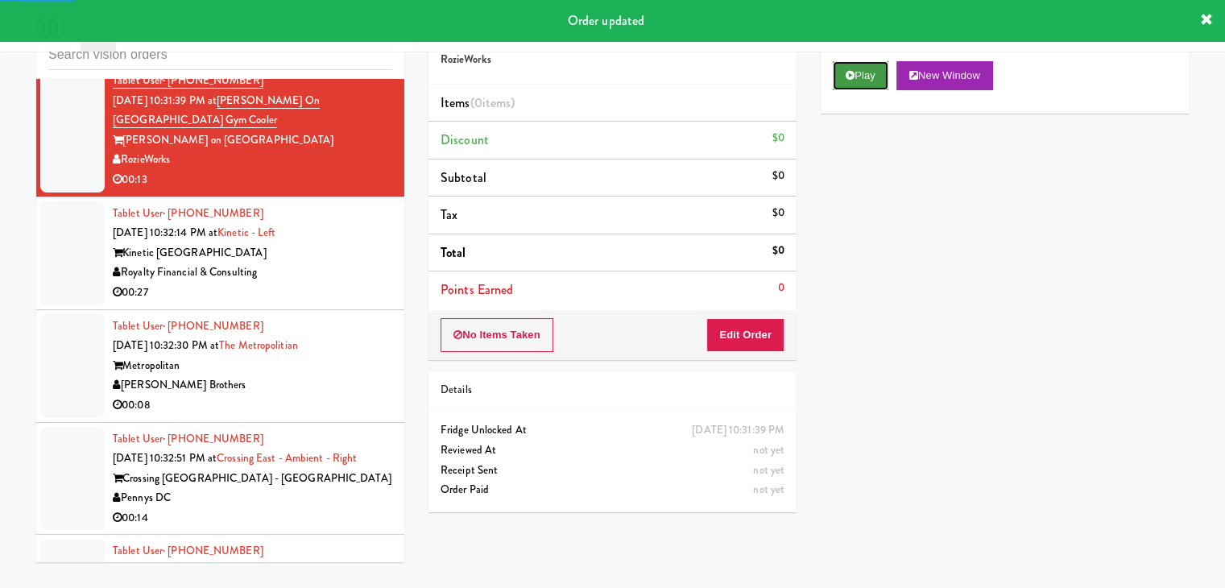  I want to click on div: Receipt Sent, so click(612, 470).